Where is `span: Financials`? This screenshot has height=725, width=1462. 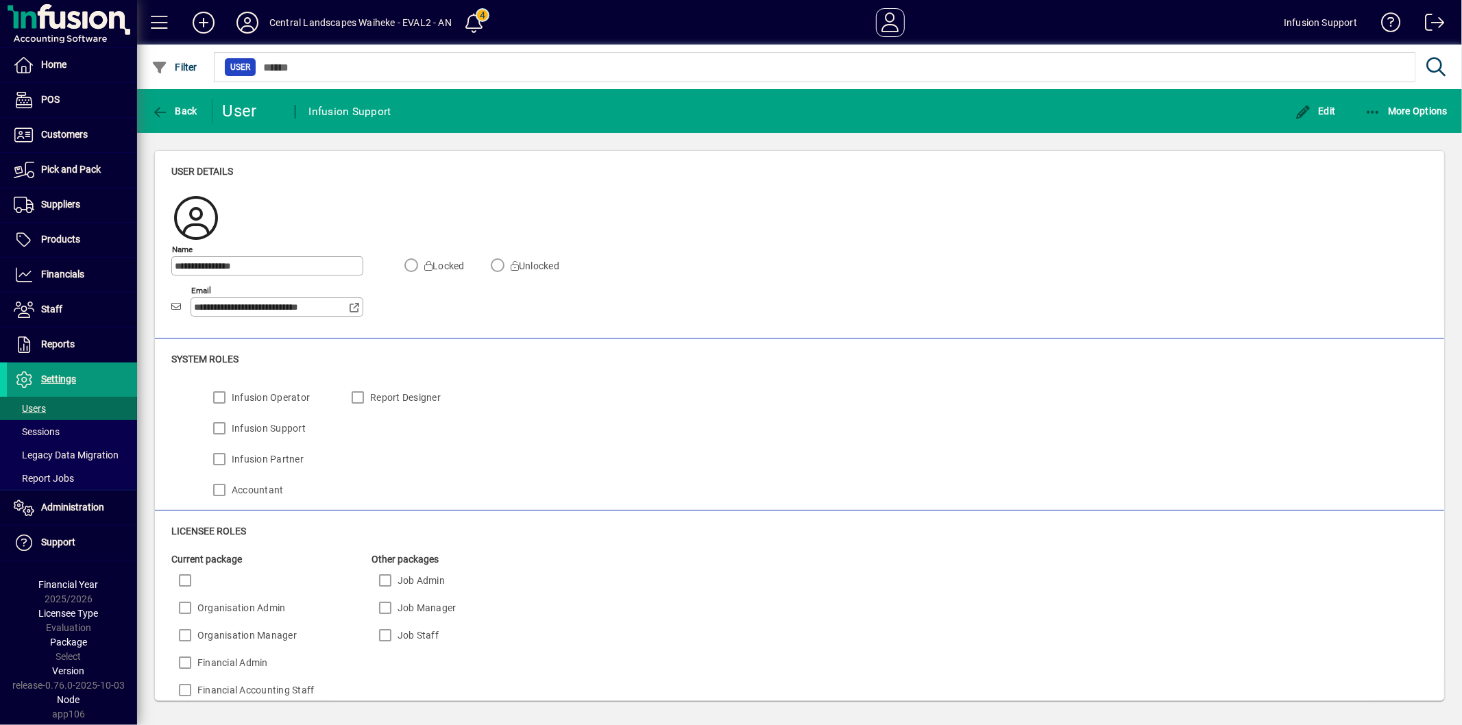 span: Financials is located at coordinates (62, 274).